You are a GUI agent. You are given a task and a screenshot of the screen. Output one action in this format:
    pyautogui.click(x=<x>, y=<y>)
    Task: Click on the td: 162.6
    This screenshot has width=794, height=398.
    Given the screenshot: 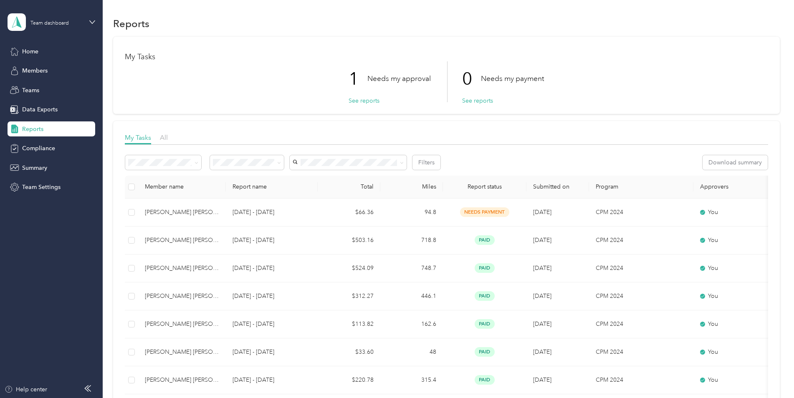 What is the action you would take?
    pyautogui.click(x=412, y=324)
    